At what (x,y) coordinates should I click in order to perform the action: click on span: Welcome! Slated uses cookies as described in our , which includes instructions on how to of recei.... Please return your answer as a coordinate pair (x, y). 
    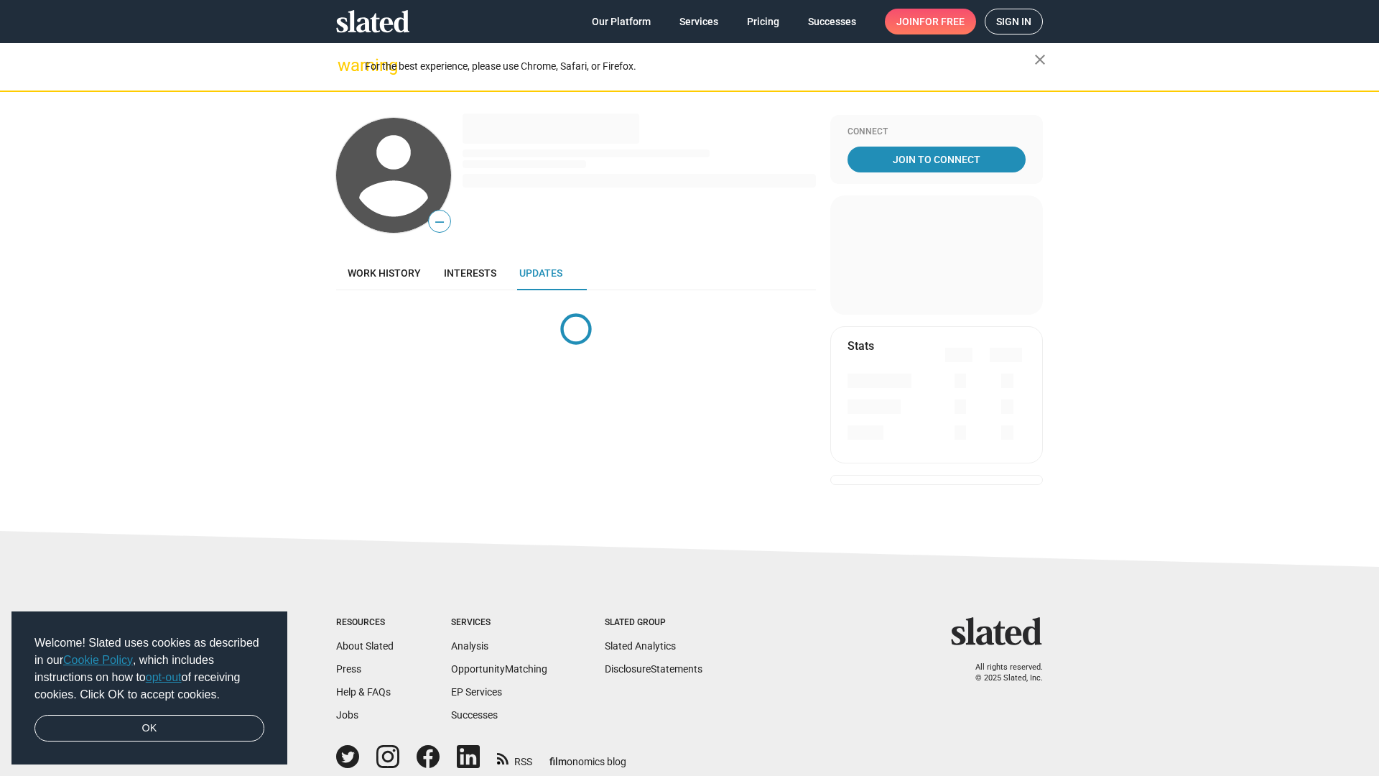
    Looking at the image, I should click on (149, 669).